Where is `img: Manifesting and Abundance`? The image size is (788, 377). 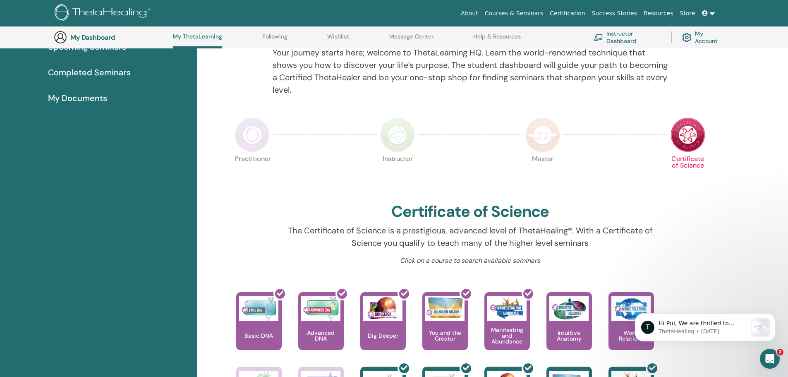
img: Manifesting and Abundance is located at coordinates (507, 309).